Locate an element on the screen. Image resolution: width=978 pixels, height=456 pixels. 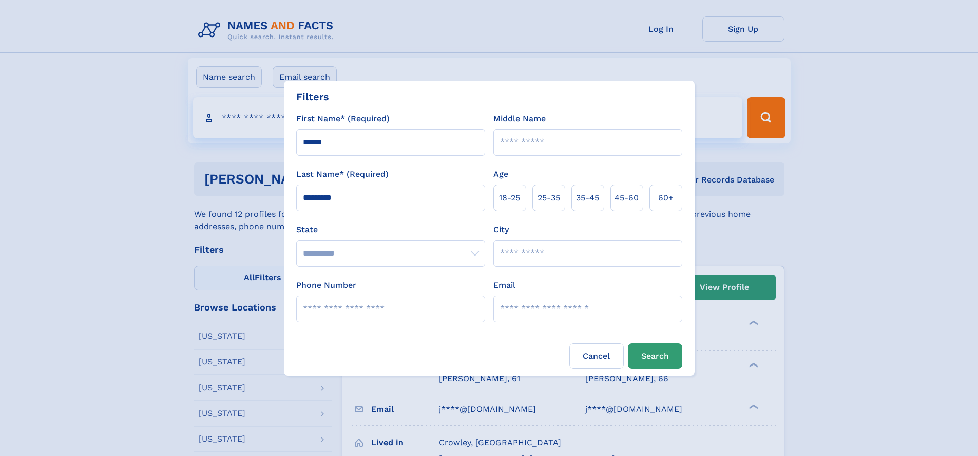
label: City is located at coordinates (501, 230).